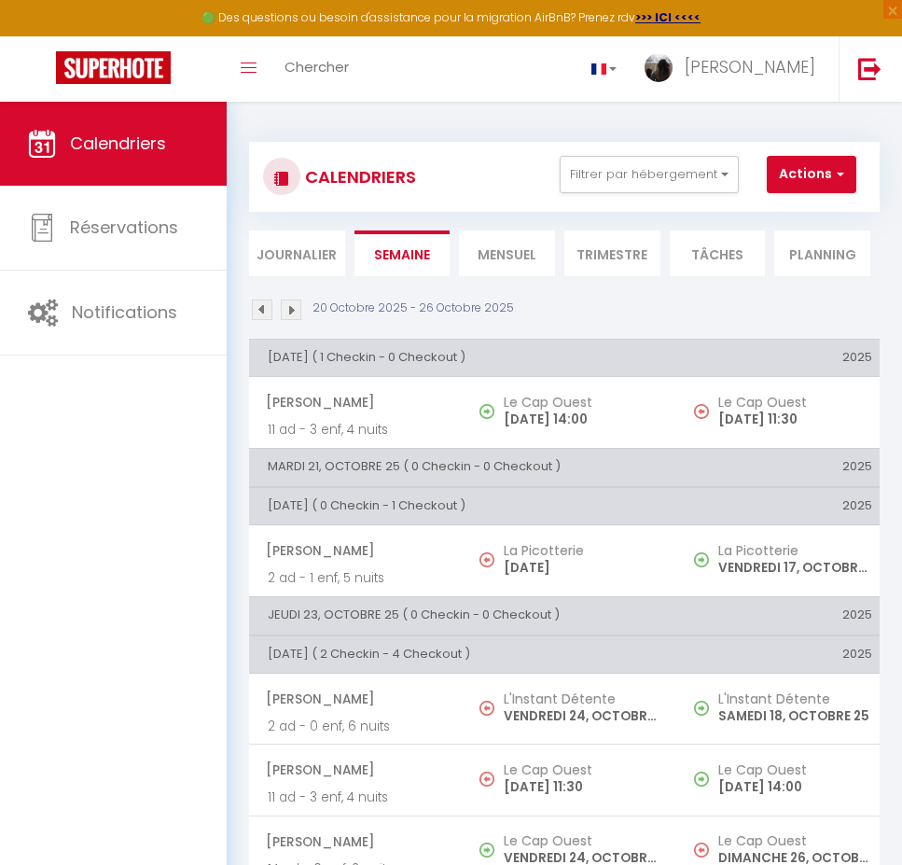 This screenshot has width=902, height=865. What do you see at coordinates (668, 17) in the screenshot?
I see `strong: >>> ICI <<<<` at bounding box center [668, 17].